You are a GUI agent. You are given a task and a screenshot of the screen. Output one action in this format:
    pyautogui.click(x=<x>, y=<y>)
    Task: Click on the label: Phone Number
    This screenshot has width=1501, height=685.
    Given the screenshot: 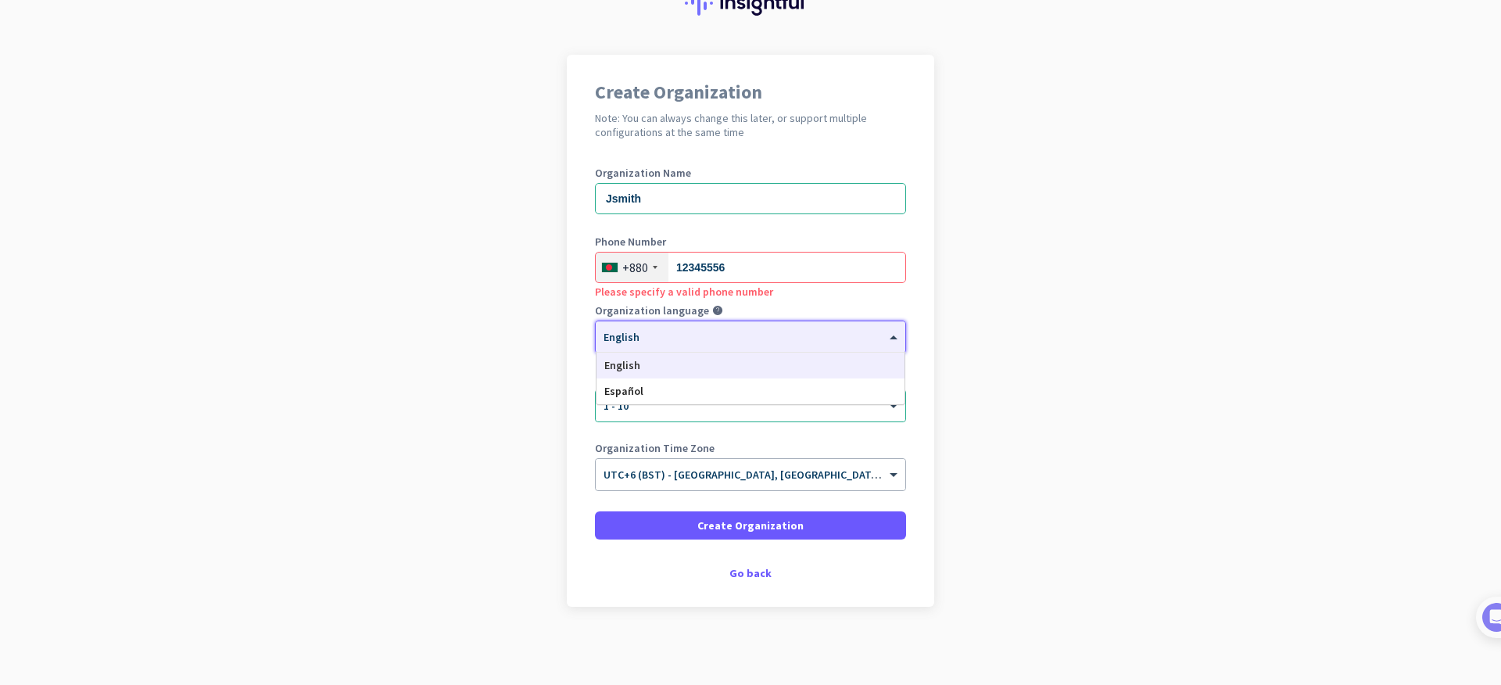 What is the action you would take?
    pyautogui.click(x=750, y=242)
    